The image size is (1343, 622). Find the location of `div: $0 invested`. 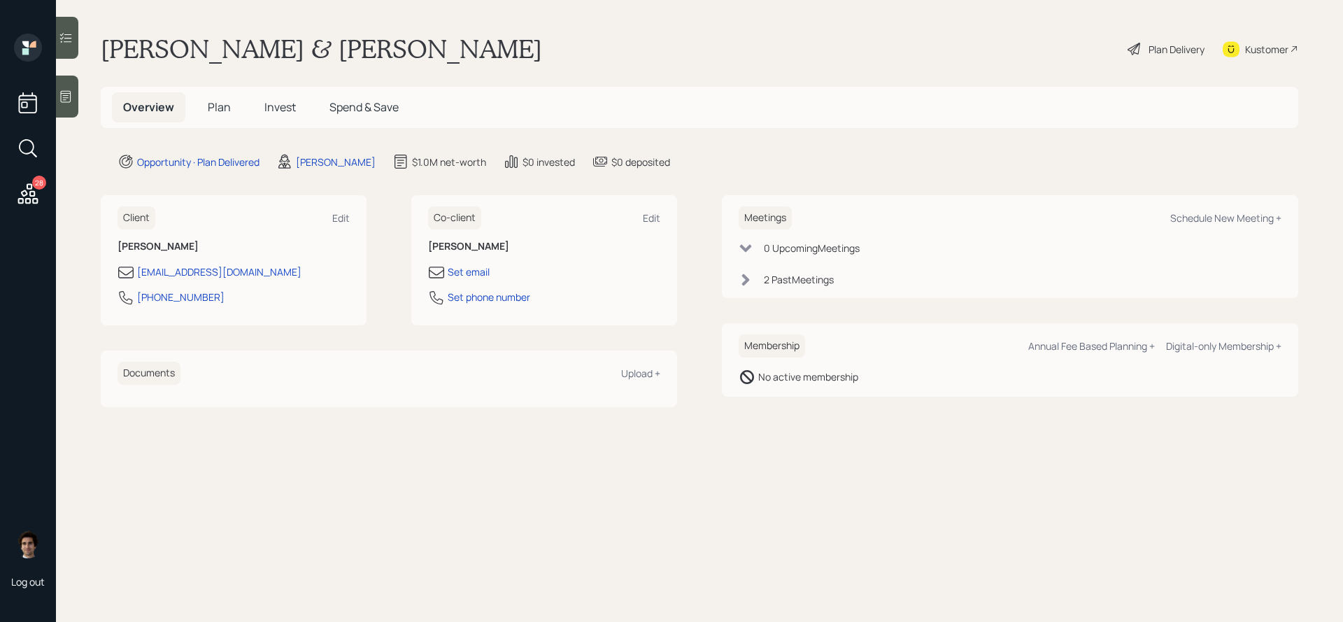

div: $0 invested is located at coordinates (548, 162).